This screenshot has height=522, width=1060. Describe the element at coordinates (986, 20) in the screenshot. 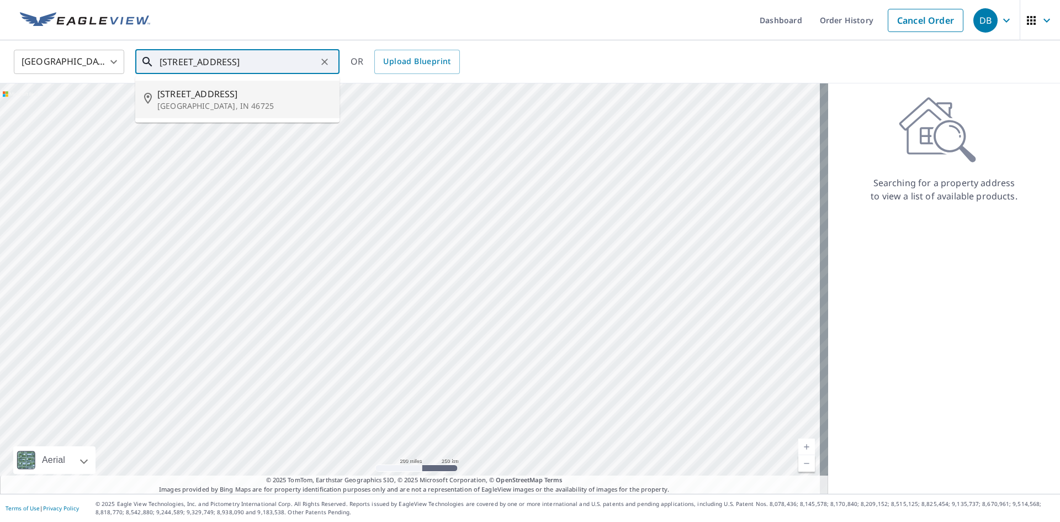

I see `div: DB` at that location.